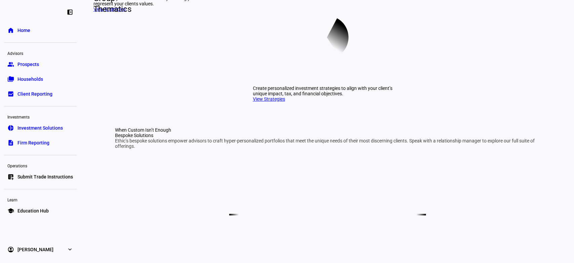 The width and height of the screenshot is (574, 263). I want to click on a: pie_chartInvestment Solutions, so click(40, 128).